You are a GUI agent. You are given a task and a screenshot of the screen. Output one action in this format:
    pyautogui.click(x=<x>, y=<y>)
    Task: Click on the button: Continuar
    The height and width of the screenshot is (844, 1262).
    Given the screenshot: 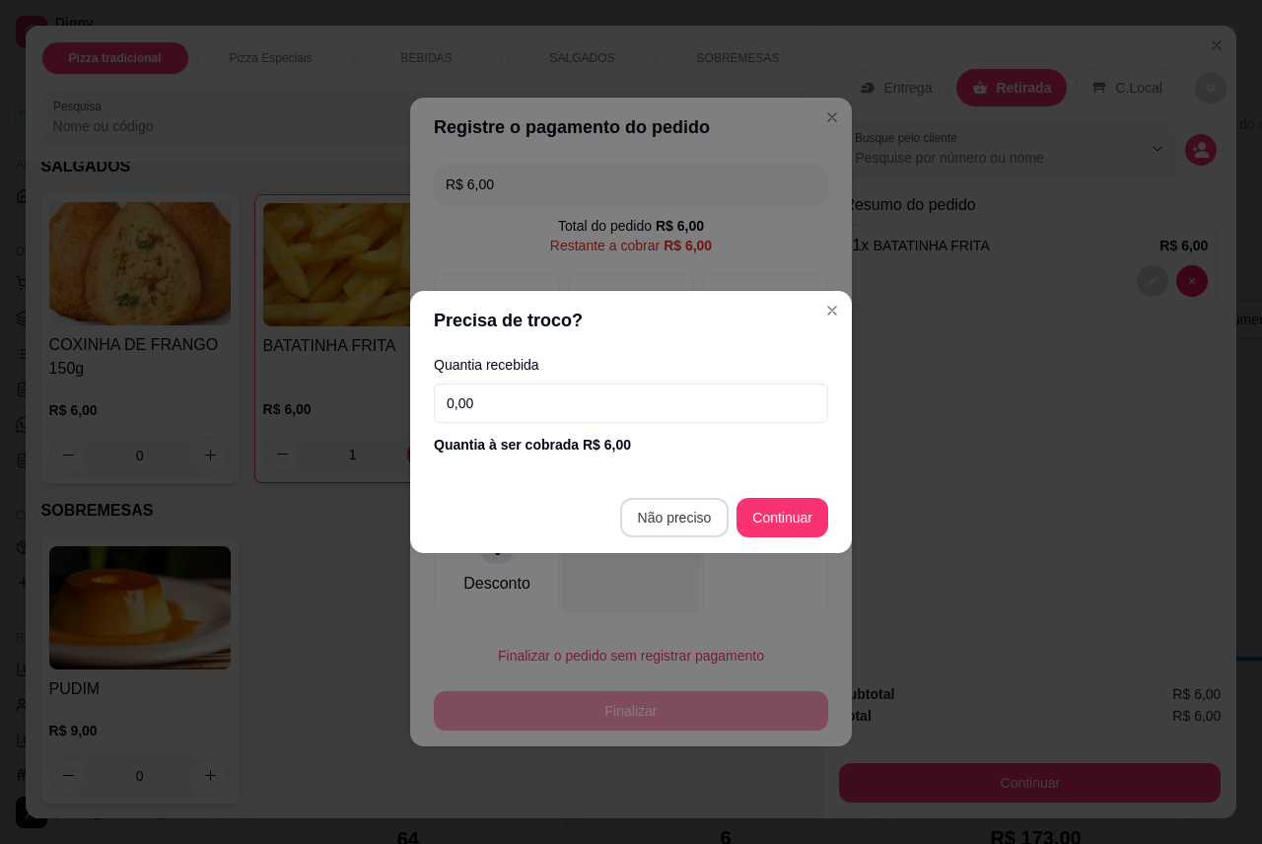 What is the action you would take?
    pyautogui.click(x=782, y=518)
    